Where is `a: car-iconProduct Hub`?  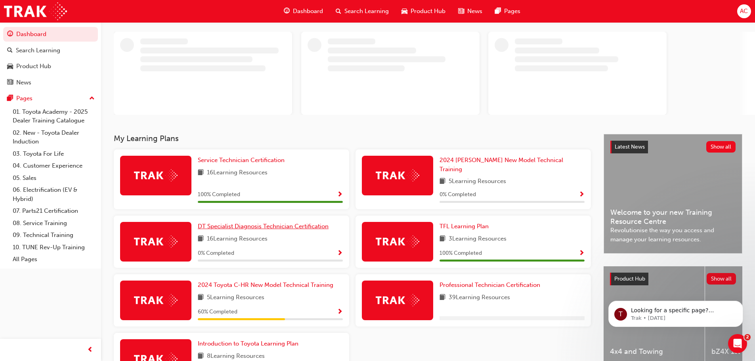
a: car-iconProduct Hub is located at coordinates (423, 11).